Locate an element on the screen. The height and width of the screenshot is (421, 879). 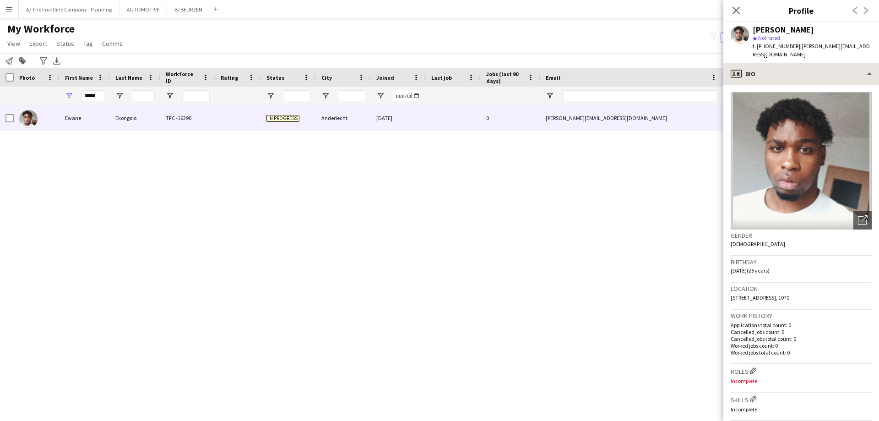
p: Cancelled jobs total count: 0 is located at coordinates (802, 338).